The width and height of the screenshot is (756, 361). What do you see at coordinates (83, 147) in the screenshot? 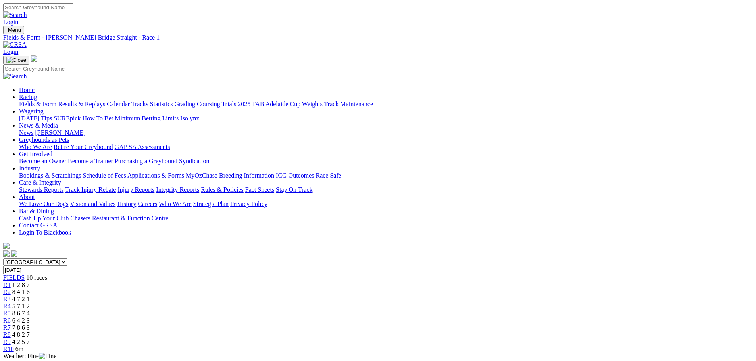
I see `a: Retire Your Greyhound` at bounding box center [83, 147].